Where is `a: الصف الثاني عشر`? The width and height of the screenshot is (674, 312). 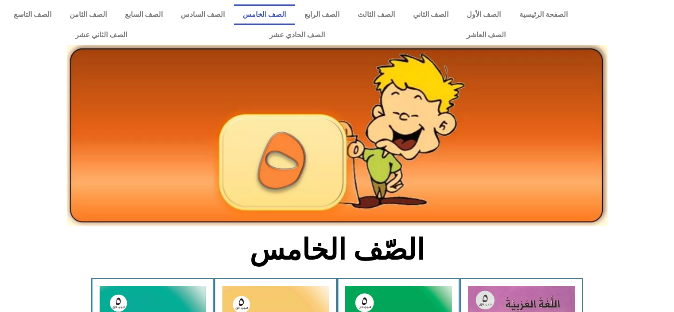 a: الصف الثاني عشر is located at coordinates (101, 35).